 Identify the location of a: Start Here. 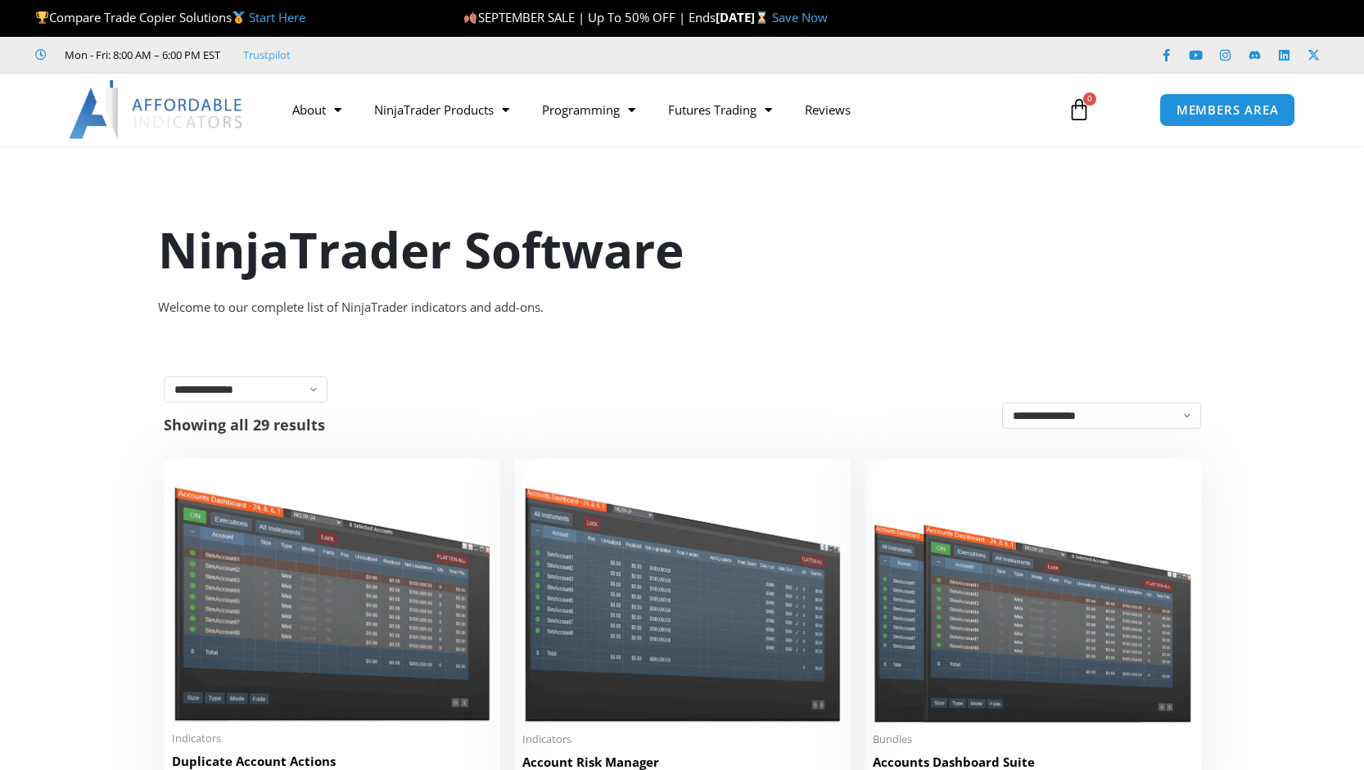
(277, 17).